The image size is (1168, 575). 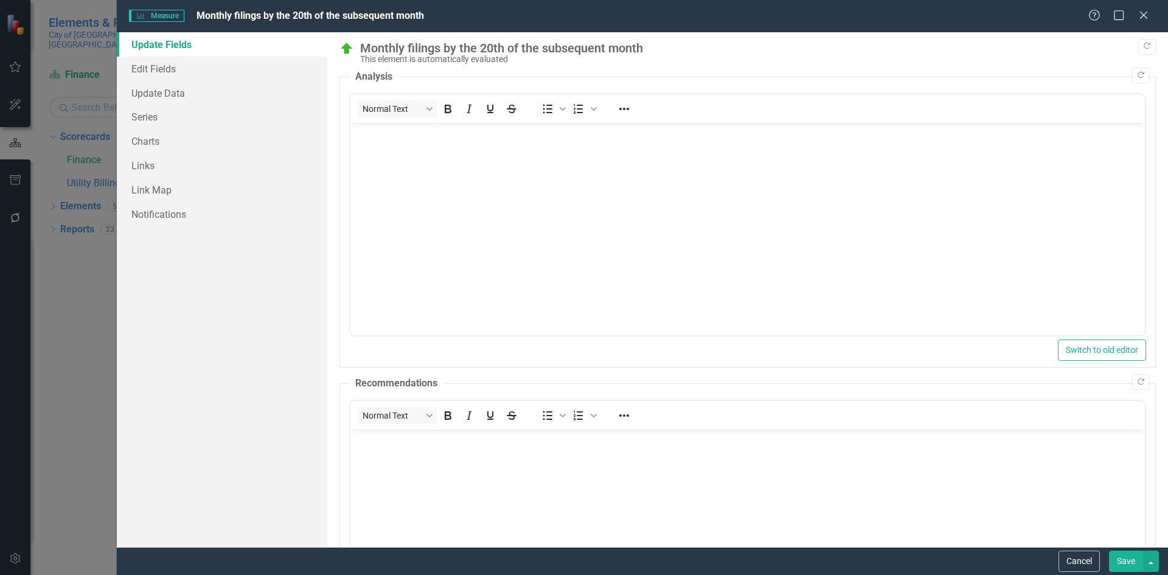 I want to click on a: Charts, so click(x=222, y=141).